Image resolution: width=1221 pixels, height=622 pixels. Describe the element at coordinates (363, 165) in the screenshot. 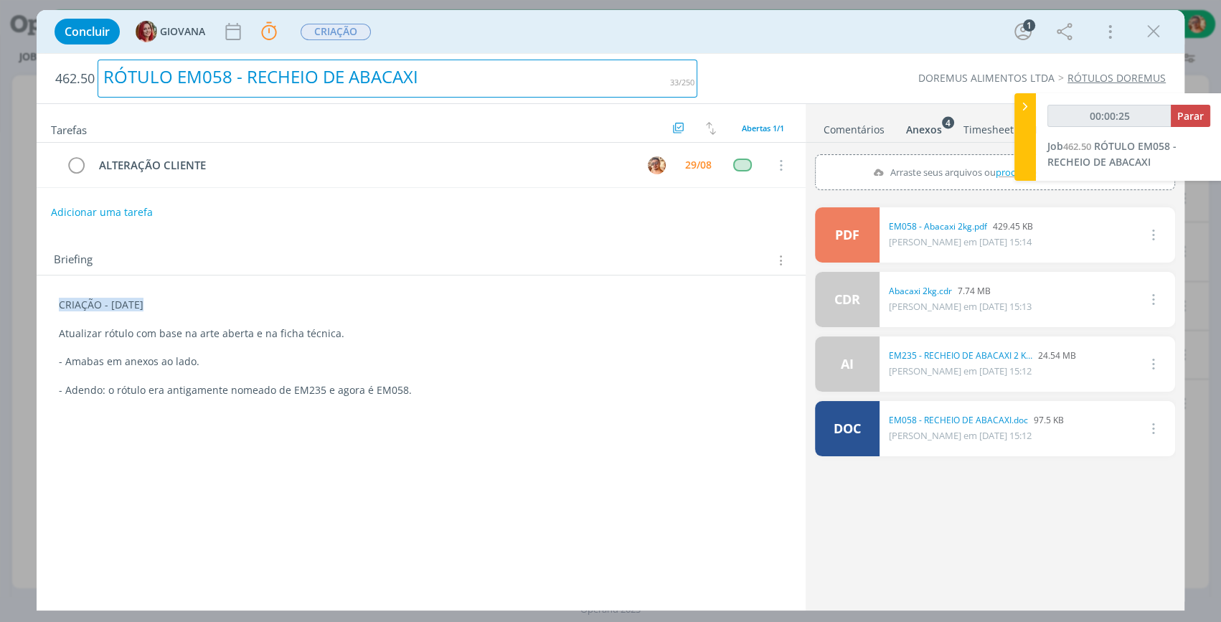

I see `div: ALTERAÇÃO CLIENTE` at that location.